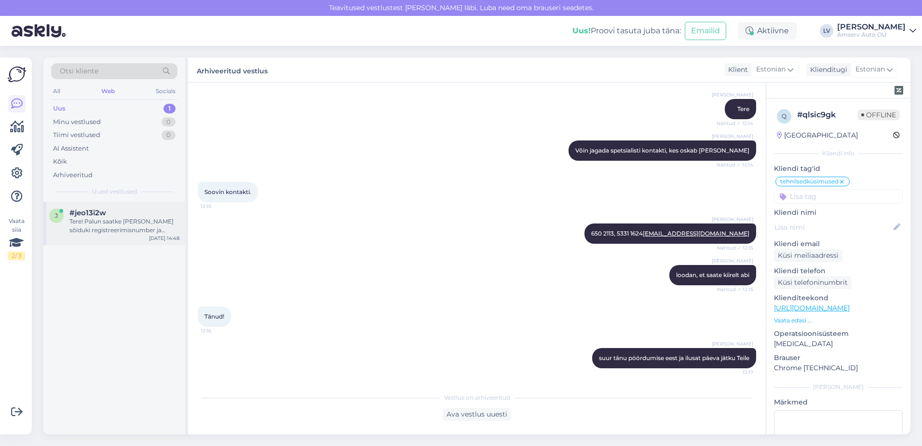  What do you see at coordinates (114, 192) in the screenshot?
I see `span: Uued vestlused` at bounding box center [114, 192].